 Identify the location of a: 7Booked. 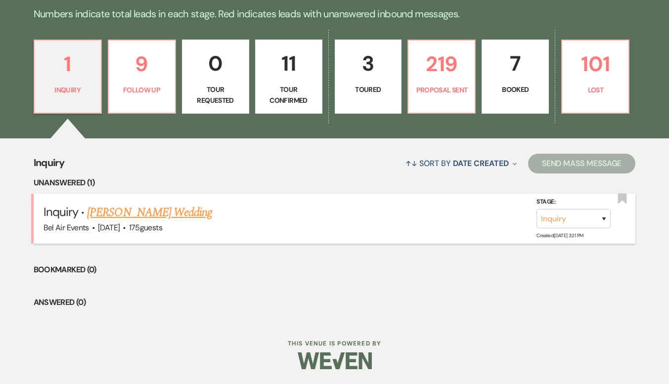
(516, 77).